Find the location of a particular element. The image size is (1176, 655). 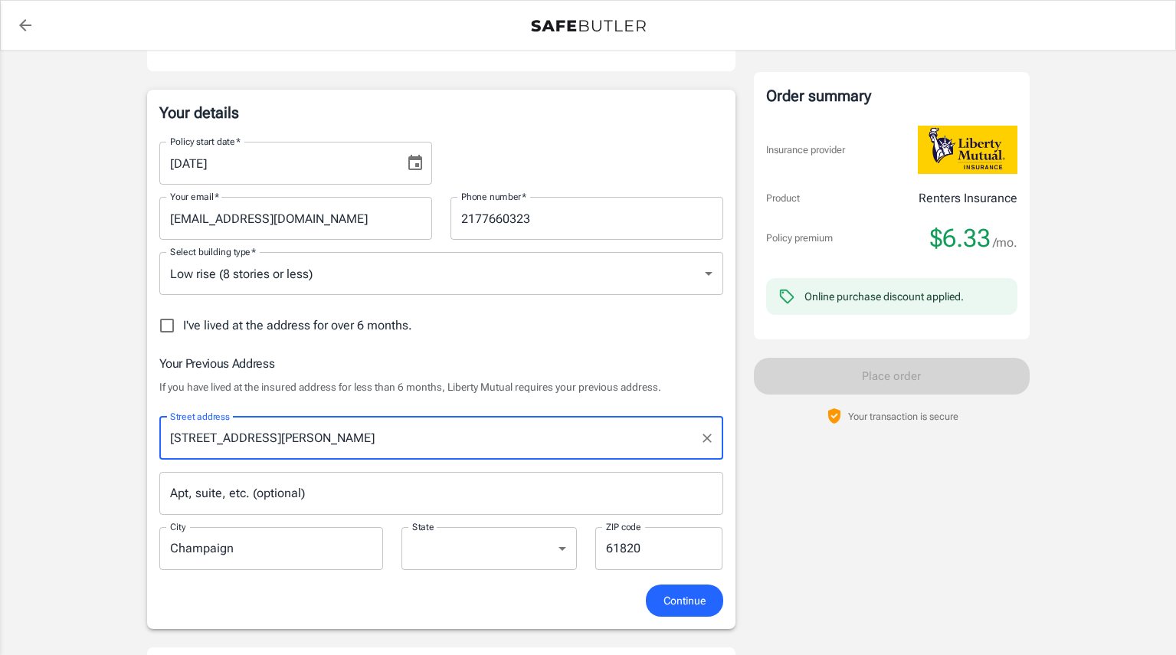

img: Liberty Mutual is located at coordinates (967, 149).